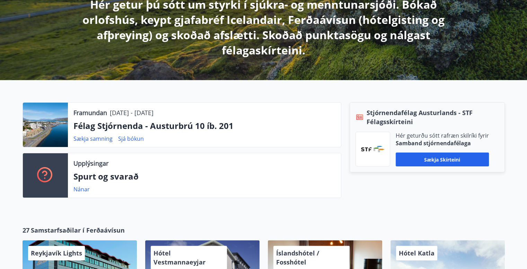 The height and width of the screenshot is (269, 527). I want to click on span: Stjórnendafélag Austurlands - STF Félagsskírteini, so click(432, 117).